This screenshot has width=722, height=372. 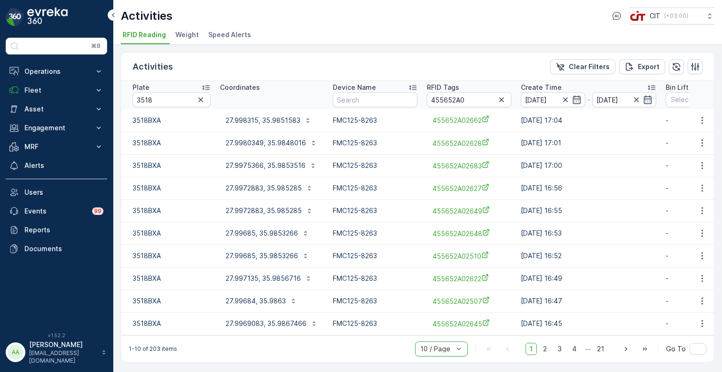 I want to click on p: 27.9972883, 35.985285, so click(x=264, y=211).